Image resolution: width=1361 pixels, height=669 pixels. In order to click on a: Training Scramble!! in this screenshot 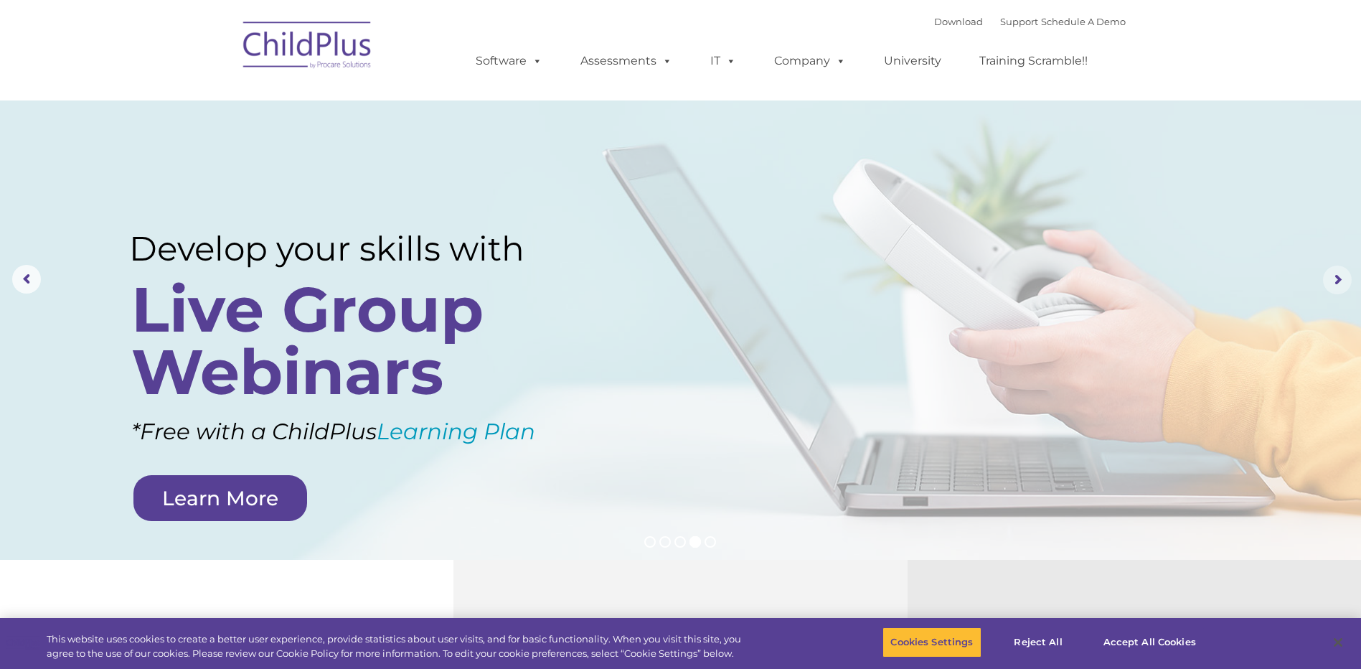, I will do `click(1033, 61)`.